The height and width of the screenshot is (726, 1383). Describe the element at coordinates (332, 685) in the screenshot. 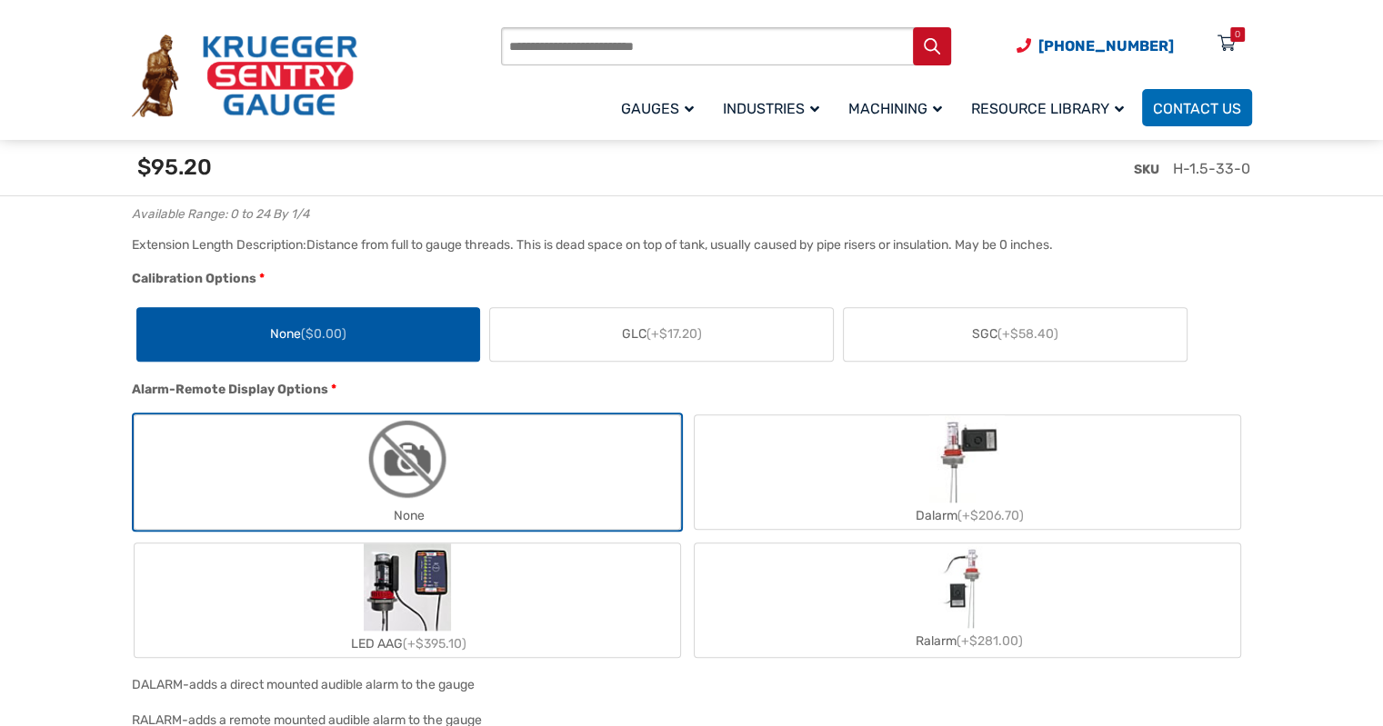

I see `div: adds a direct mounted audible alarm to the gauge` at that location.